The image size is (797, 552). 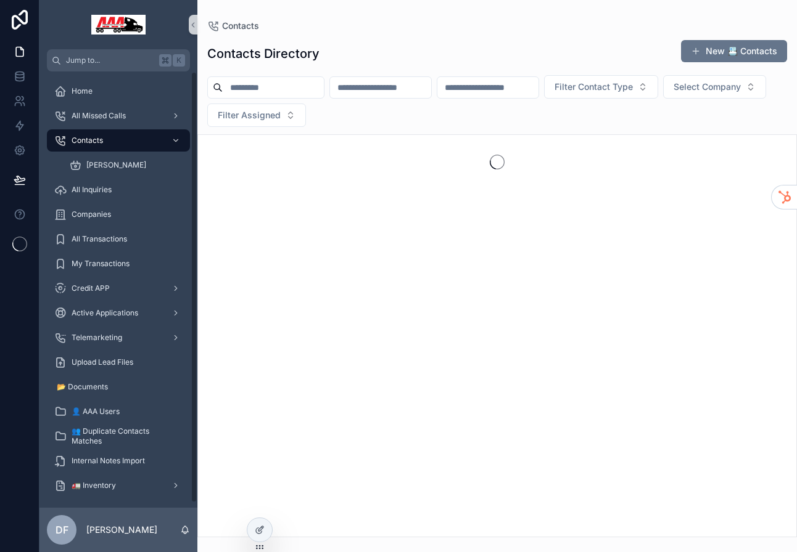 I want to click on span: My Transactions, so click(x=101, y=264).